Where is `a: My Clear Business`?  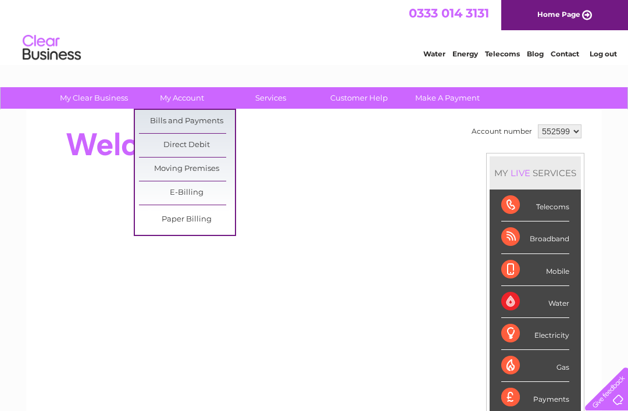
a: My Clear Business is located at coordinates (94, 98).